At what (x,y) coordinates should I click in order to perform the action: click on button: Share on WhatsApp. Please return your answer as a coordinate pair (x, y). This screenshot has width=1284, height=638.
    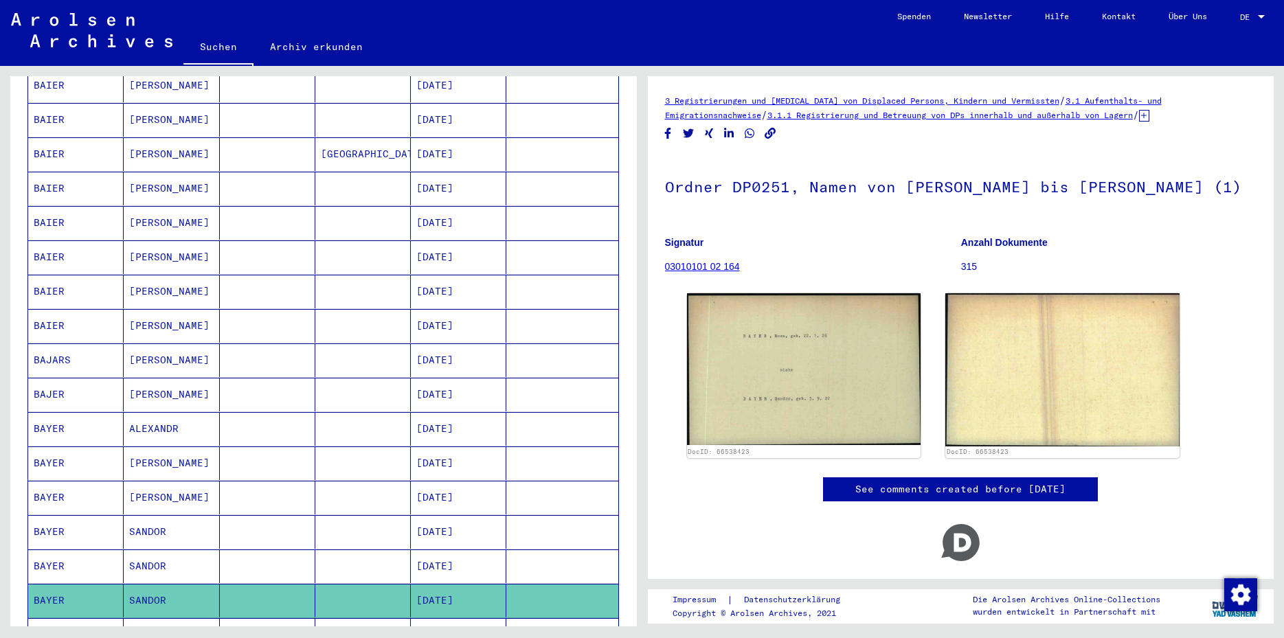
    Looking at the image, I should click on (749, 133).